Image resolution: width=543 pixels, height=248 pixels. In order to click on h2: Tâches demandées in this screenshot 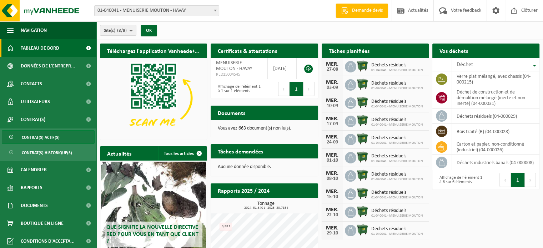, I will do `click(240, 151)`.